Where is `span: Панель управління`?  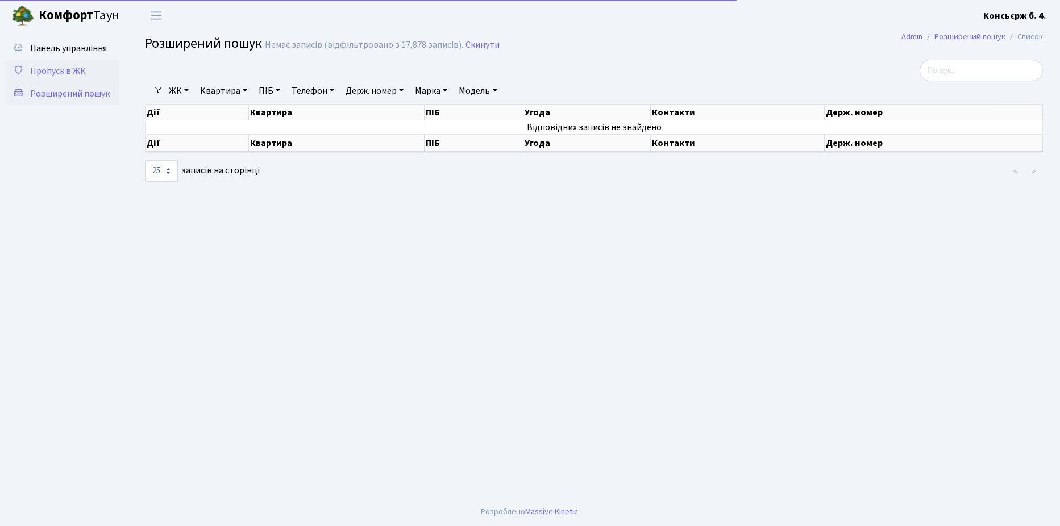 span: Панель управління is located at coordinates (68, 48).